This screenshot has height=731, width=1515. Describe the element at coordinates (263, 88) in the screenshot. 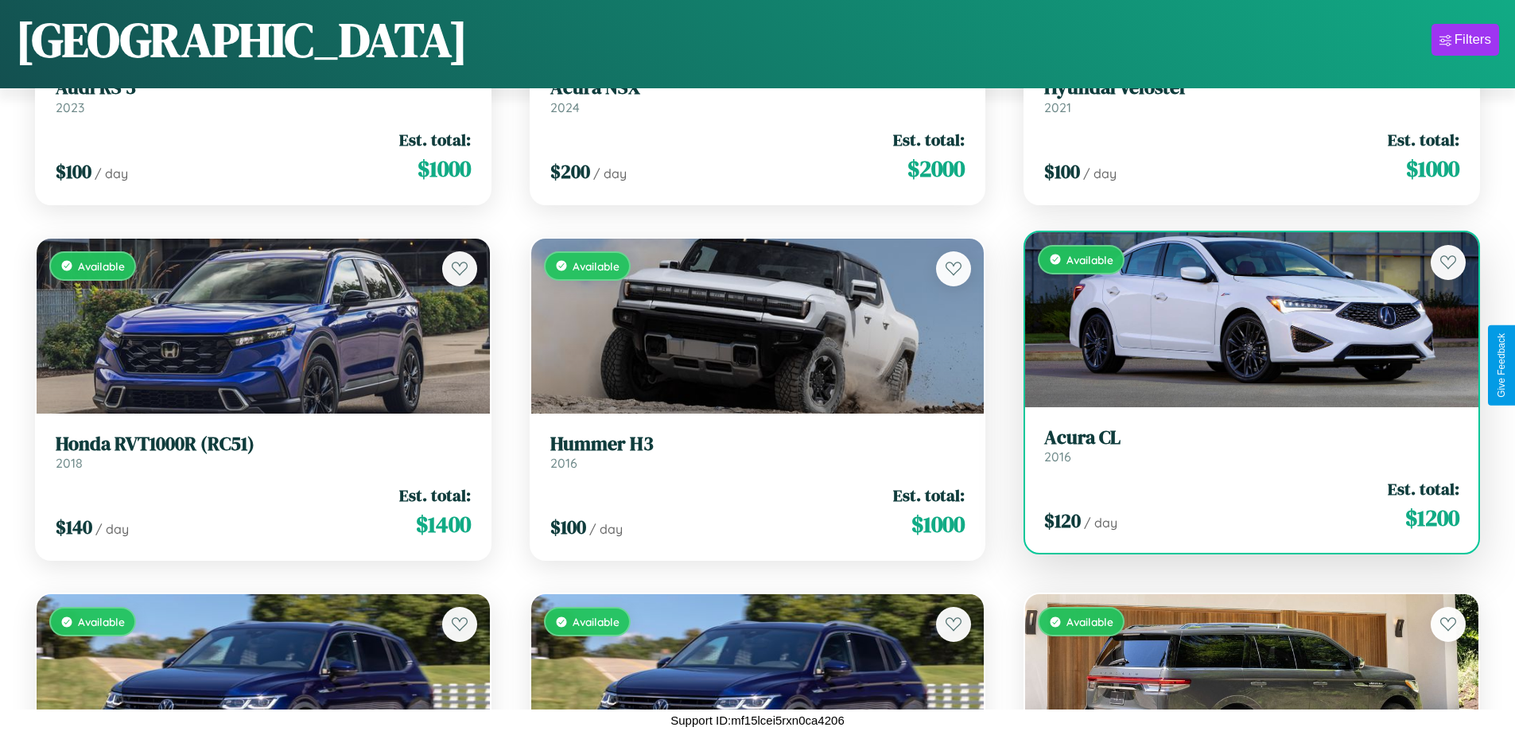

I see `h3: Audi RS 3` at that location.